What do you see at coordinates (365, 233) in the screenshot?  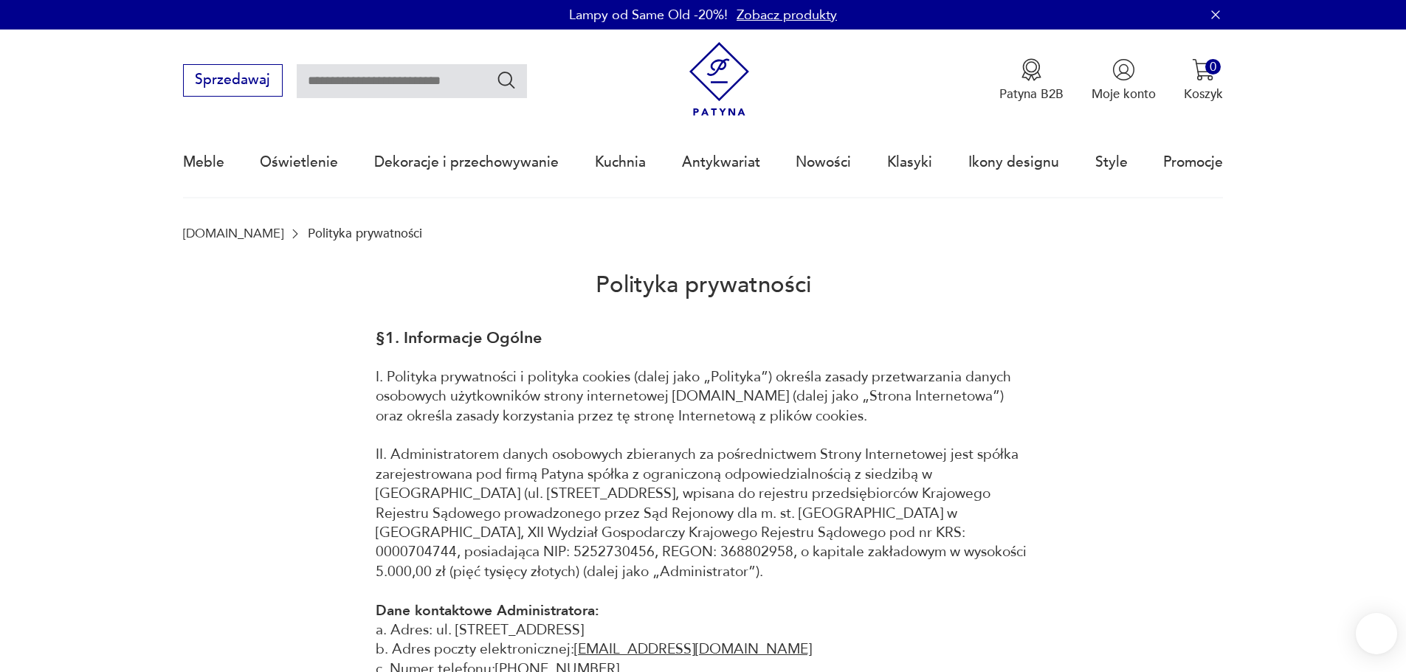 I see `p: Polityka prywatności` at bounding box center [365, 233].